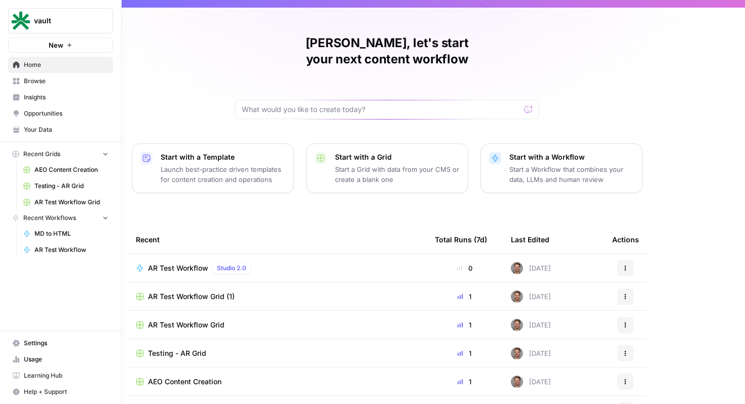 The image size is (745, 404). Describe the element at coordinates (223, 174) in the screenshot. I see `p: Launch best-practice driven templates for content creation and operations` at that location.